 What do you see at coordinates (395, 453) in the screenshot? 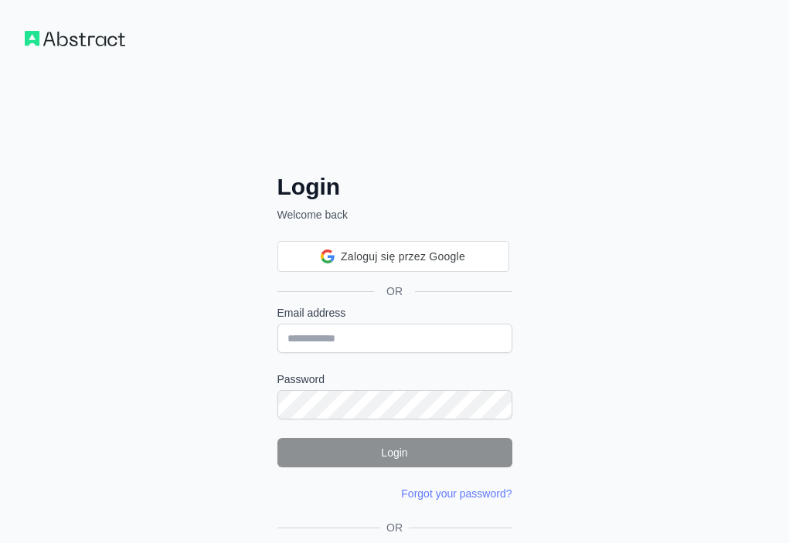
I see `button: Login` at bounding box center [395, 453].